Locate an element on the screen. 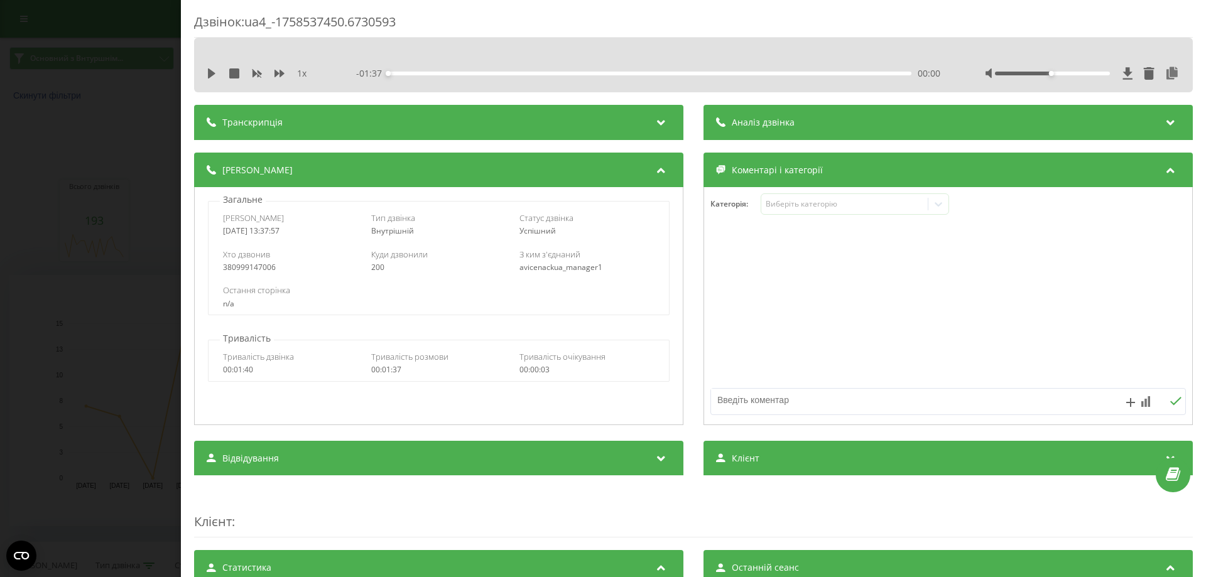 The width and height of the screenshot is (1206, 577). div: 00:01:40 is located at coordinates (290, 370).